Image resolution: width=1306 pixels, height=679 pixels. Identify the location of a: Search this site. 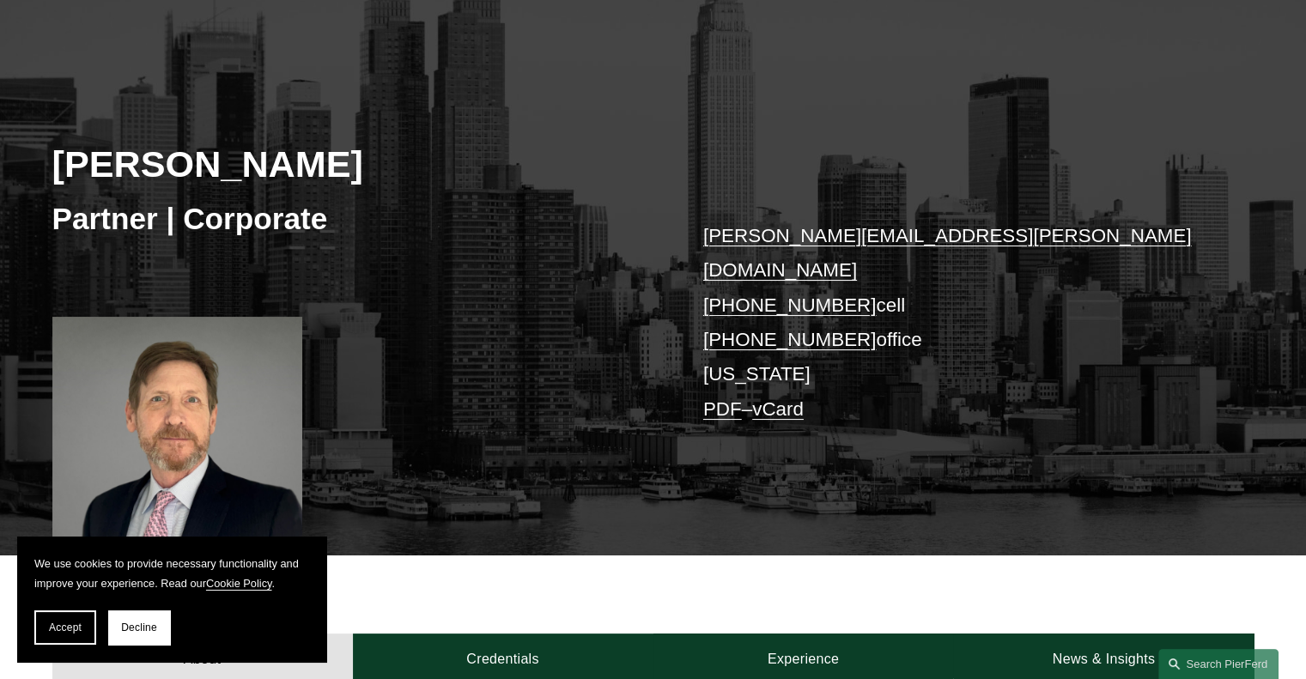
(1218, 664).